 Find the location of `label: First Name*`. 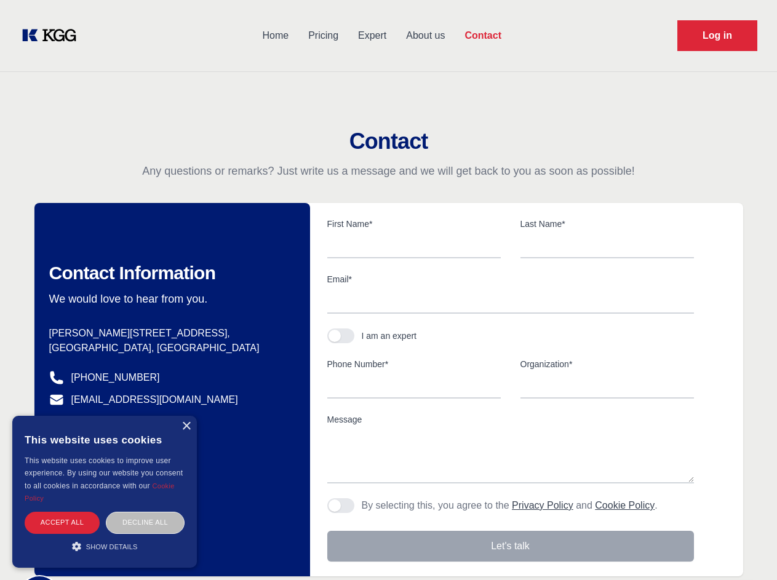

label: First Name* is located at coordinates (414, 224).